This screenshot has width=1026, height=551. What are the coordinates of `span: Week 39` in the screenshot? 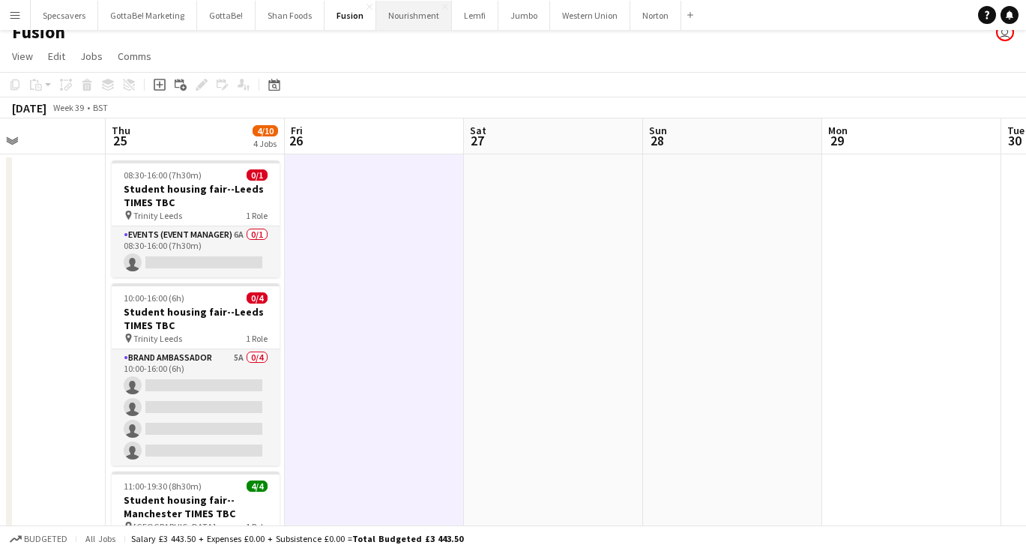 It's located at (68, 107).